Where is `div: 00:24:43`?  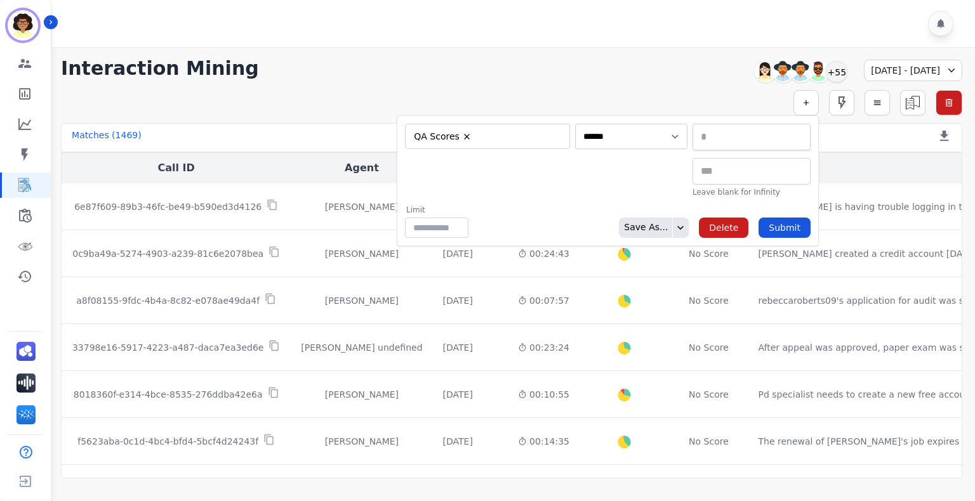 div: 00:24:43 is located at coordinates (543, 254).